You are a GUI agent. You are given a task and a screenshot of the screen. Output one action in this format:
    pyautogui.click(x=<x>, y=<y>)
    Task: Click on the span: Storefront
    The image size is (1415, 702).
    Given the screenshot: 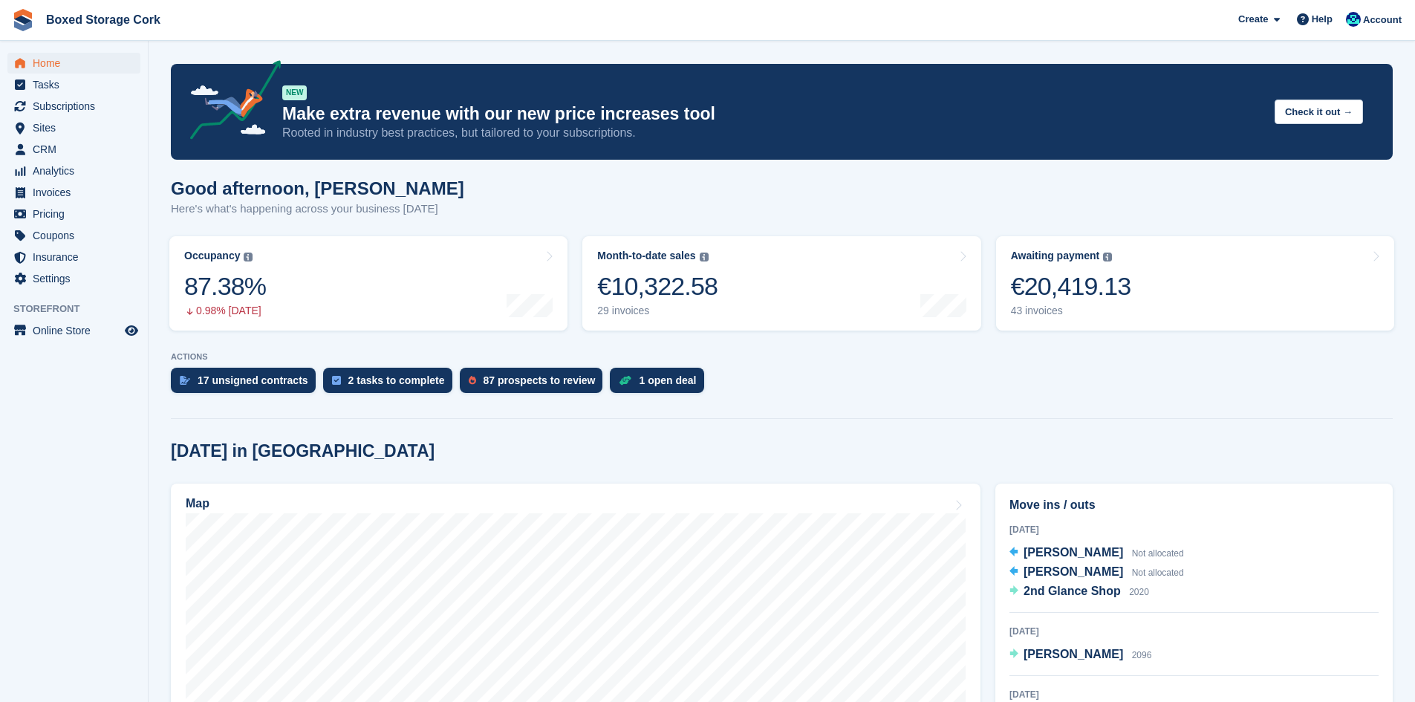 What is the action you would take?
    pyautogui.click(x=80, y=309)
    